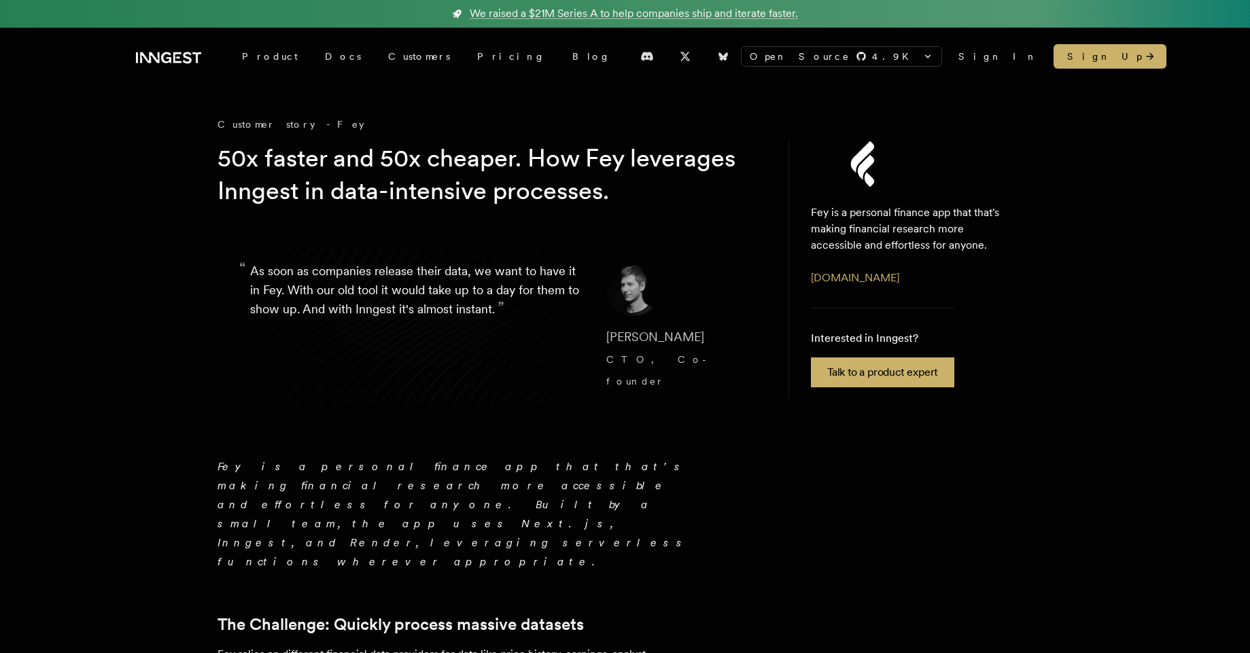 The height and width of the screenshot is (653, 1250). I want to click on p: Fey is a personal finance app that that's making financial research more accessible and effortles..., so click(911, 229).